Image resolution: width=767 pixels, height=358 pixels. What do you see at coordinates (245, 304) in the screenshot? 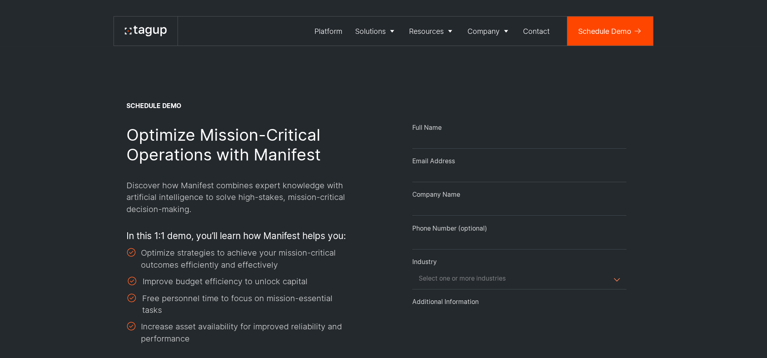
I see `div: Free personnel time to focus on mission-essential tasks` at bounding box center [245, 304].